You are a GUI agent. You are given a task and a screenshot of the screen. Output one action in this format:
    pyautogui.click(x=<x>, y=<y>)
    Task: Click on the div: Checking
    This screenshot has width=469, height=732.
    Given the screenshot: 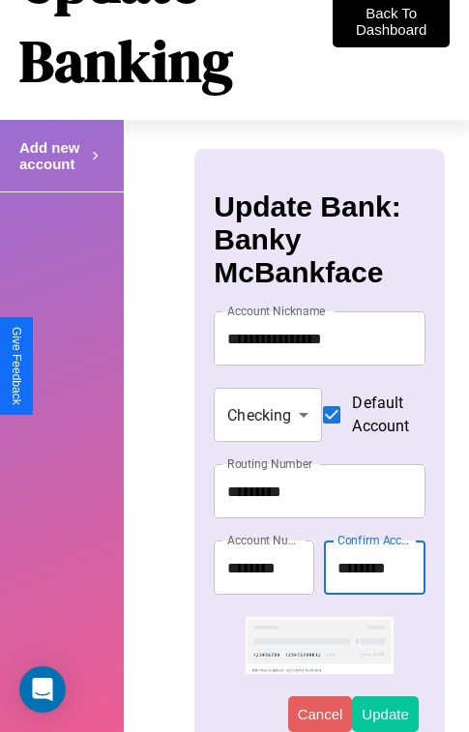 What is the action you would take?
    pyautogui.click(x=268, y=415)
    